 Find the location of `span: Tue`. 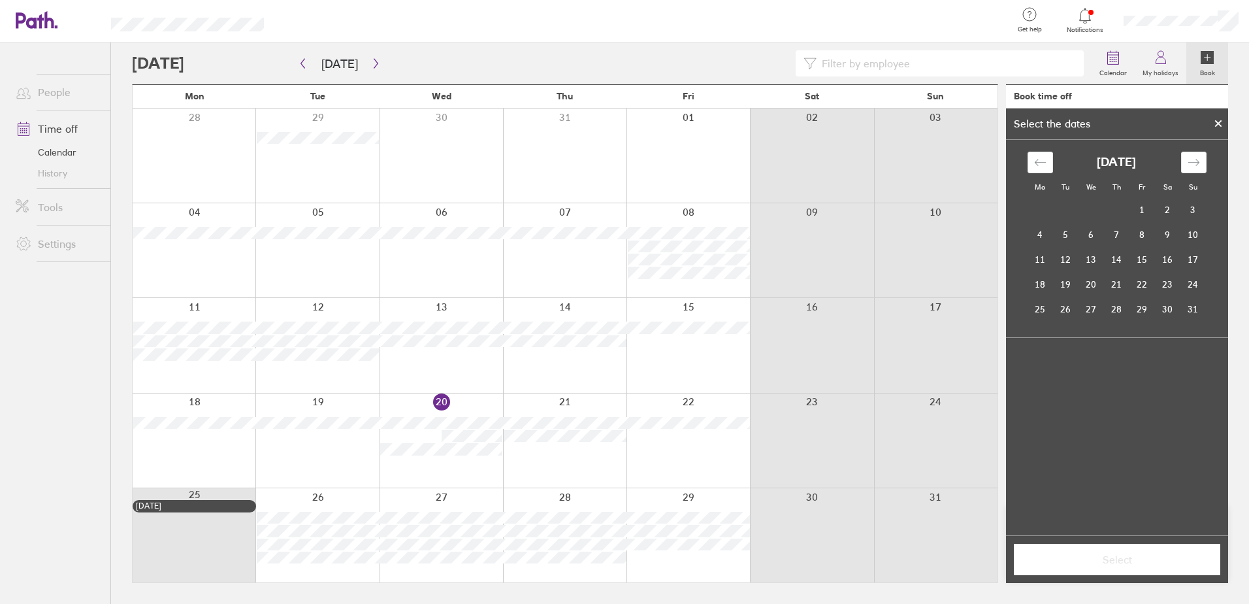

span: Tue is located at coordinates (318, 96).